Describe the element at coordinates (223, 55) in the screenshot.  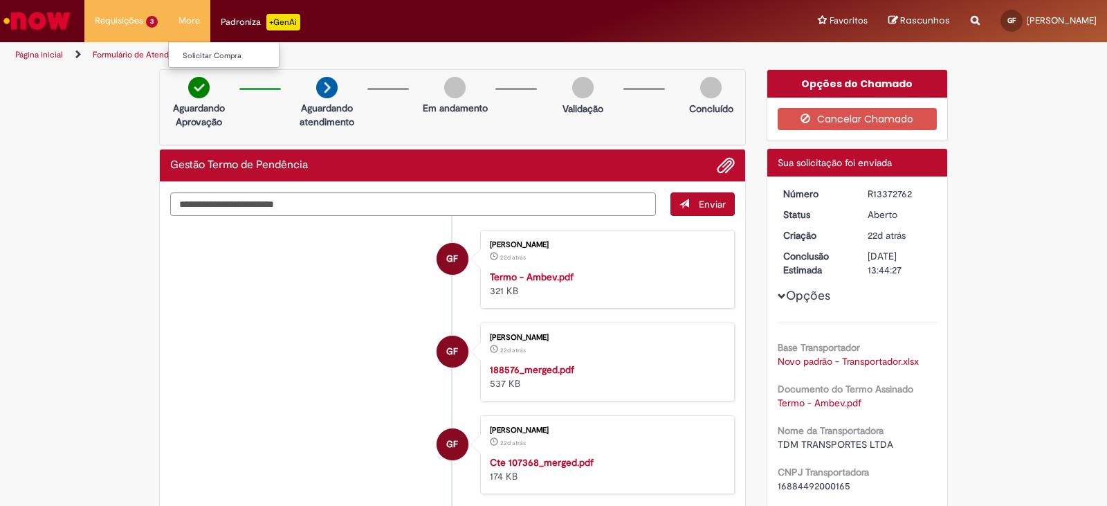
I see `ul: More` at that location.